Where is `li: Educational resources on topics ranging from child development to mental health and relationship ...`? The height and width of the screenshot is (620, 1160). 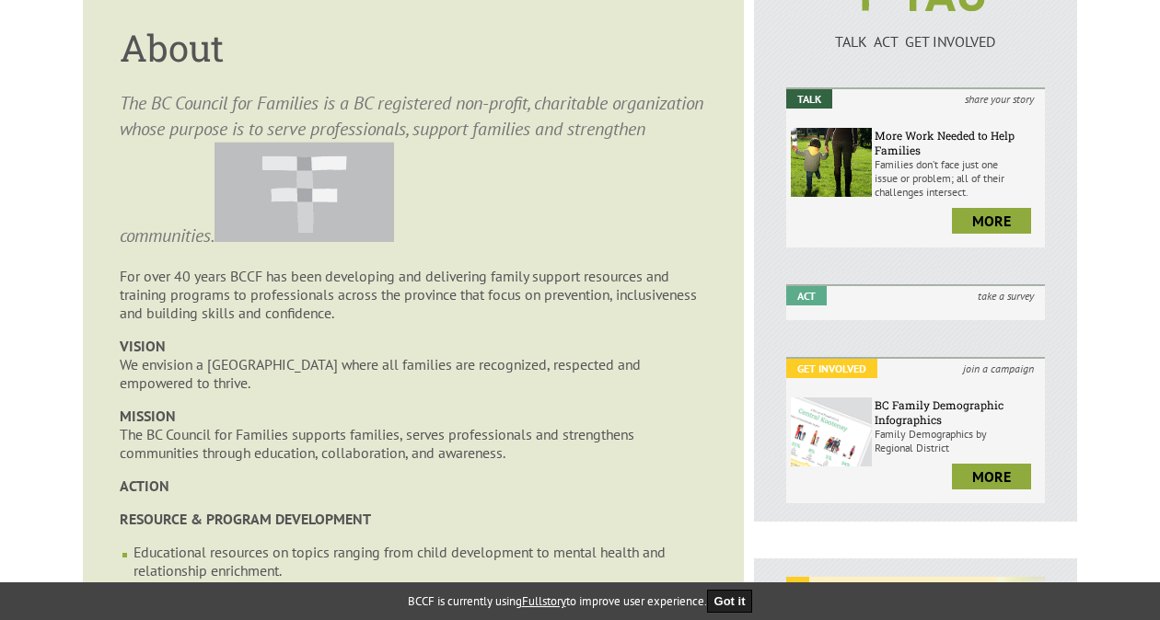
li: Educational resources on topics ranging from child development to mental health and relationship ... is located at coordinates (420, 562).